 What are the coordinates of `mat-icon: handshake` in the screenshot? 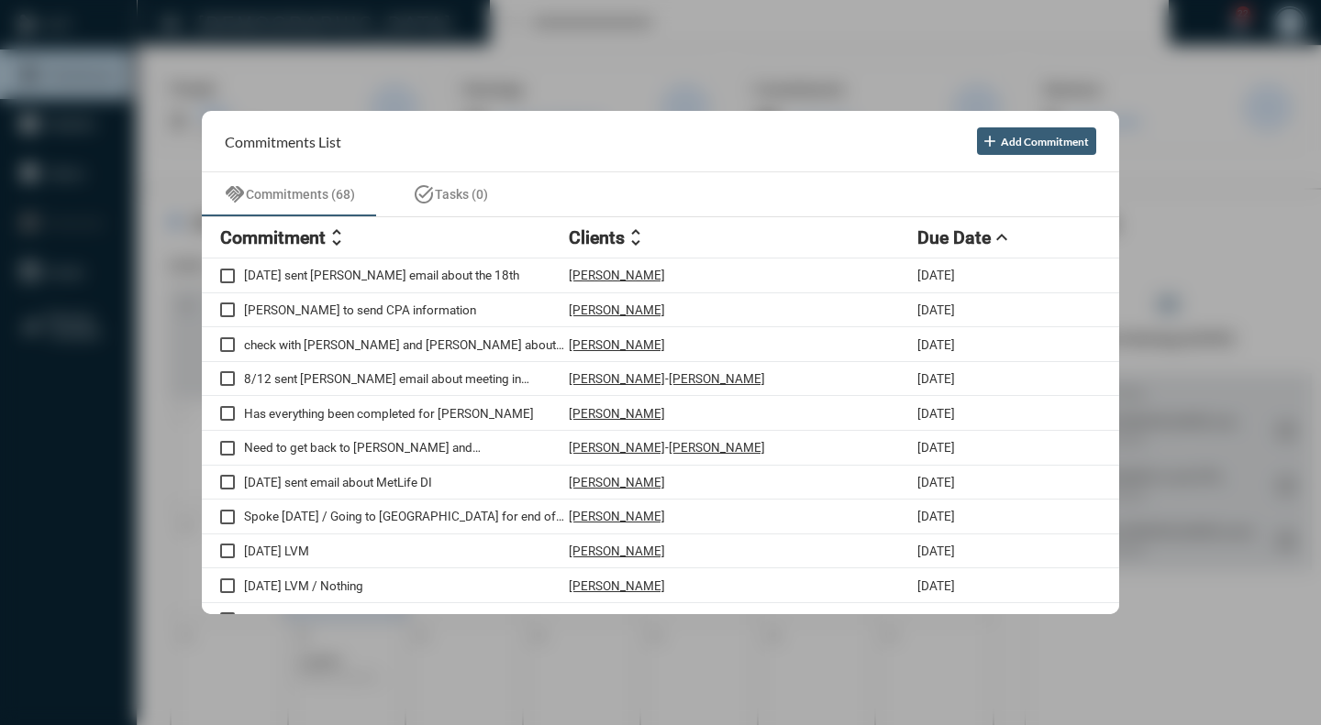 It's located at (235, 194).